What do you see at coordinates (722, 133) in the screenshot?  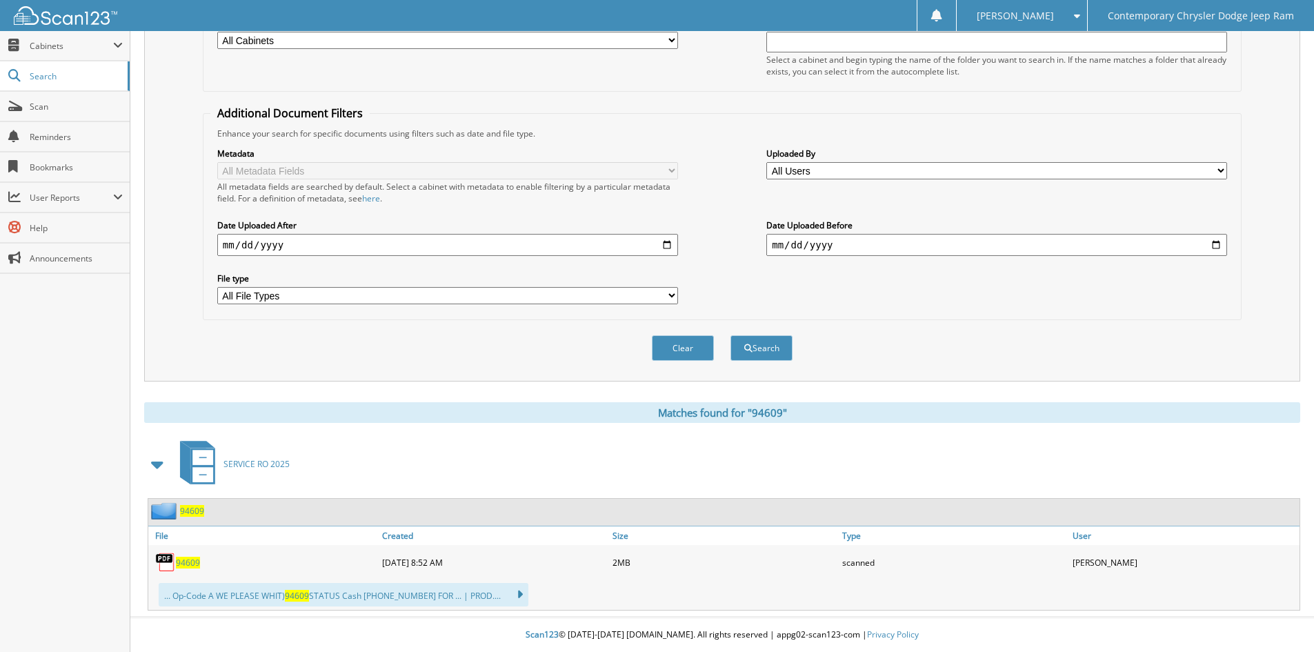 I see `div: Enhance your search for specific documents using filters such as date and file type.` at bounding box center [722, 133].